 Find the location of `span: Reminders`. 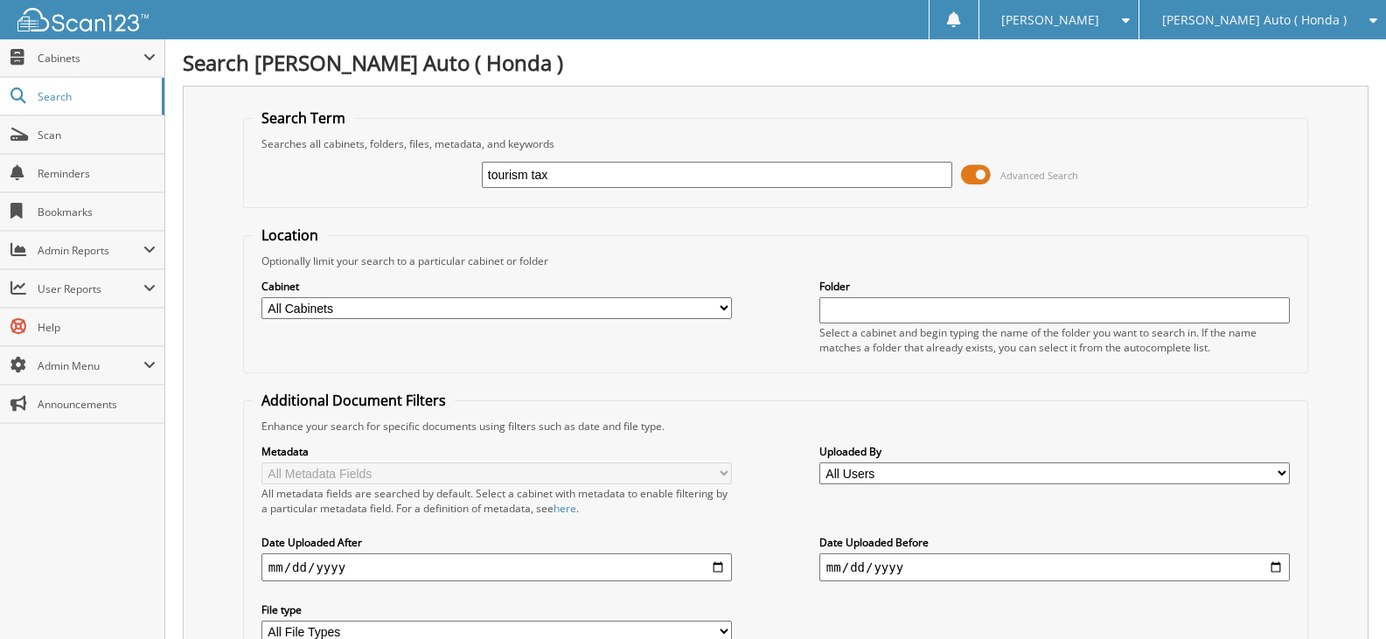

span: Reminders is located at coordinates (96, 173).